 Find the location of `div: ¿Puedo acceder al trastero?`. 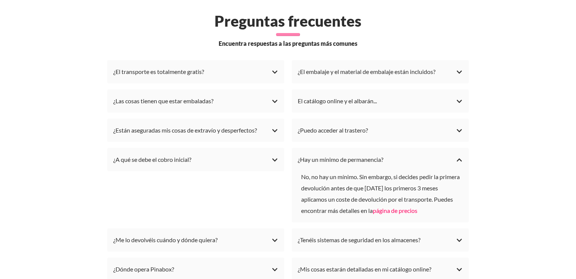

div: ¿Puedo acceder al trastero? is located at coordinates (380, 130).